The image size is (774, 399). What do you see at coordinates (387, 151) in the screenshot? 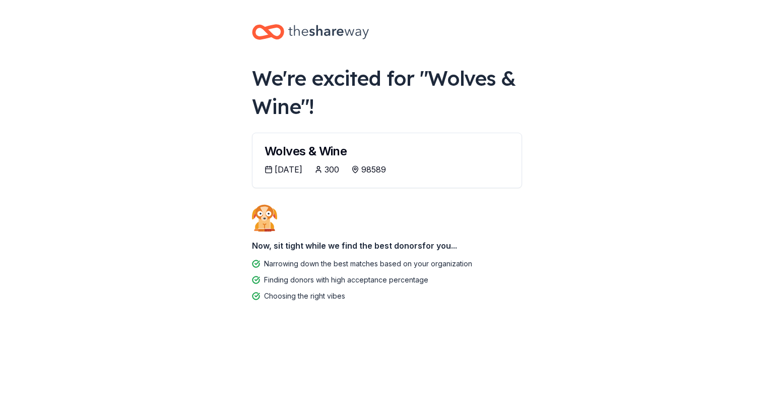
I see `div: Wolves & Wine` at bounding box center [387, 151].